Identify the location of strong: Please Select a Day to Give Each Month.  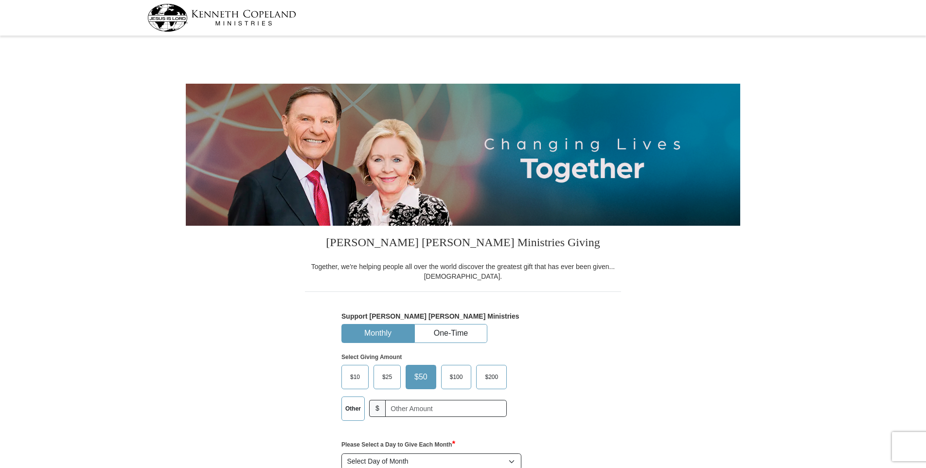
(398, 444).